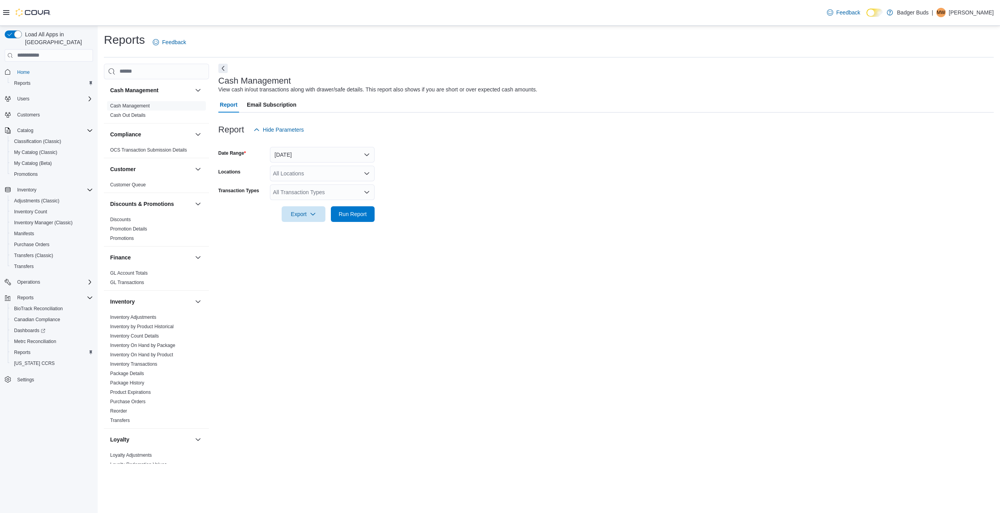  Describe the element at coordinates (156, 279) in the screenshot. I see `div: Finance` at that location.